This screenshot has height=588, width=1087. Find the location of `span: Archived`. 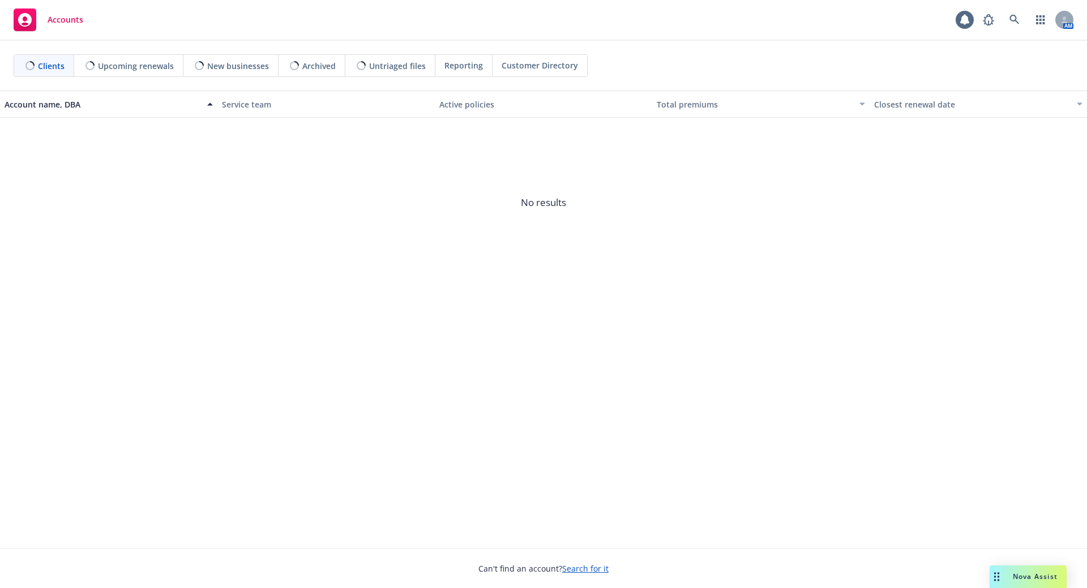

span: Archived is located at coordinates (319, 66).